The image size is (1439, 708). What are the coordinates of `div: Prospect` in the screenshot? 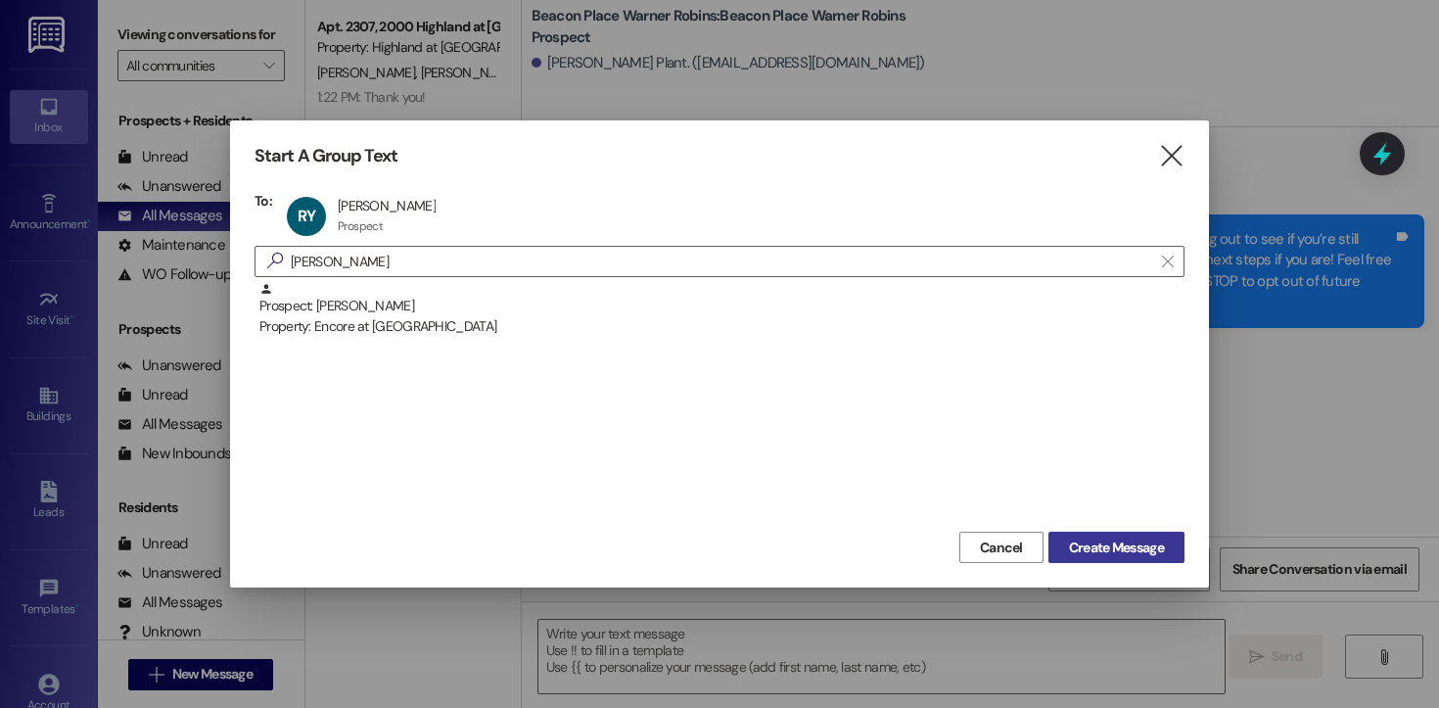 It's located at (360, 226).